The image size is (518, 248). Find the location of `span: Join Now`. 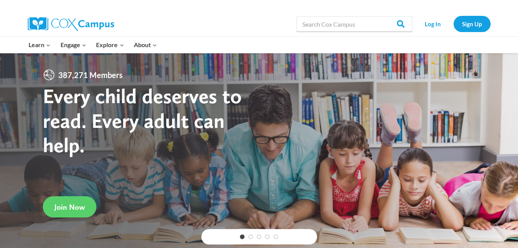

span: Join Now is located at coordinates (69, 207).